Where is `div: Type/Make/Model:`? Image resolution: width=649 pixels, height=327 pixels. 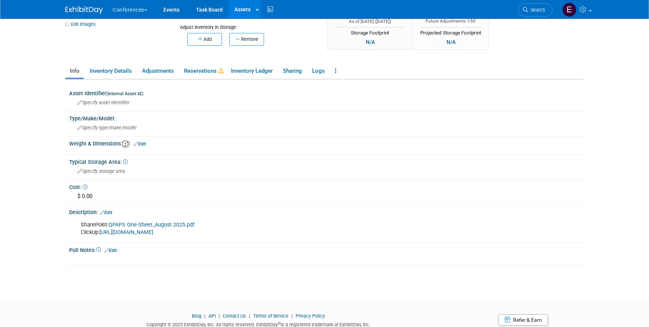 div: Type/Make/Model: is located at coordinates (329, 117).